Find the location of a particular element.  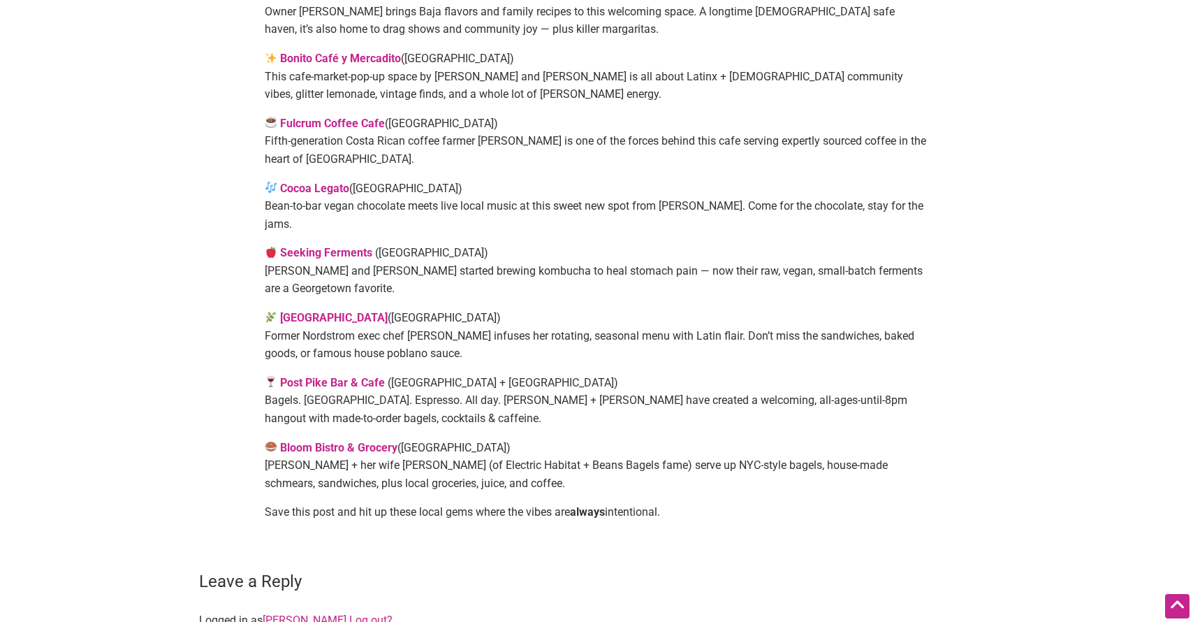

strong: Cocoa Legato is located at coordinates (314, 188).